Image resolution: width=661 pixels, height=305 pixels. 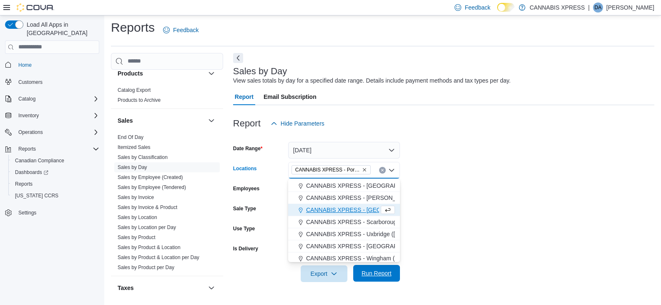 What do you see at coordinates (139, 100) in the screenshot?
I see `span: Products to Archive` at bounding box center [139, 100].